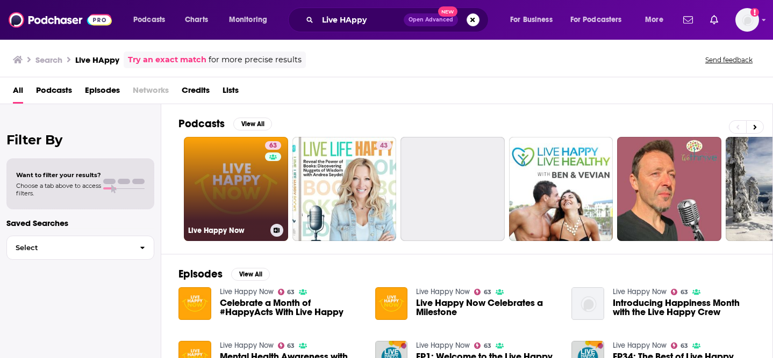 This screenshot has height=358, width=773. What do you see at coordinates (430, 20) in the screenshot?
I see `button: Open AdvancedNew` at bounding box center [430, 20].